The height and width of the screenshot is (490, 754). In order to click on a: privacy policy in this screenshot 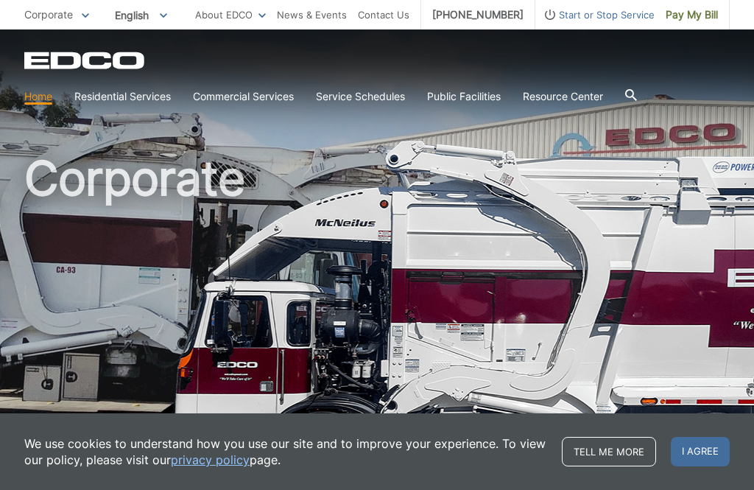, I will do `click(210, 459)`.